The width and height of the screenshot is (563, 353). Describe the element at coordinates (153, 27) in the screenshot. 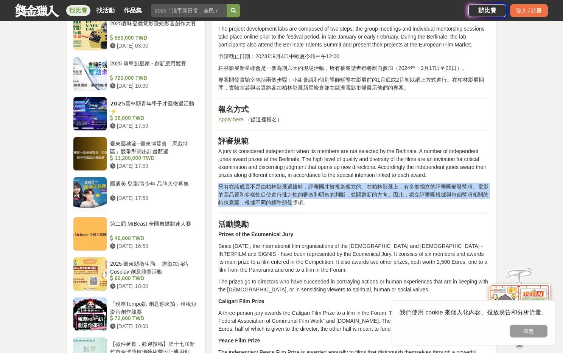

I see `div: 2025麥味登微電影暨短影音創作大賽` at that location.